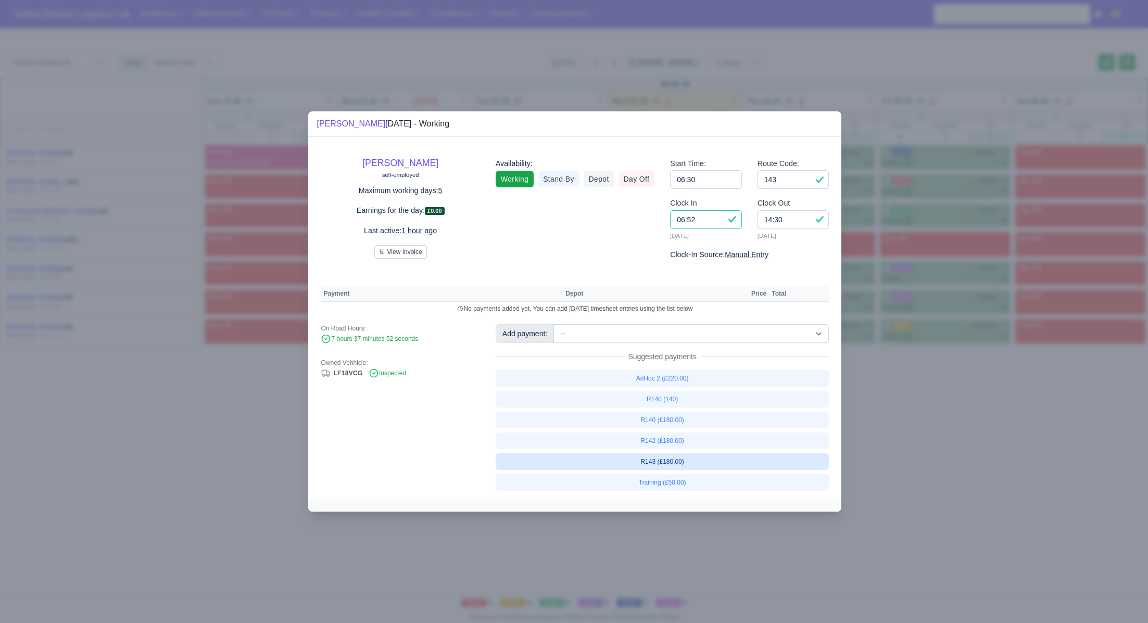 The image size is (1148, 623). What do you see at coordinates (662, 399) in the screenshot?
I see `a: R140 (140)` at bounding box center [662, 399].